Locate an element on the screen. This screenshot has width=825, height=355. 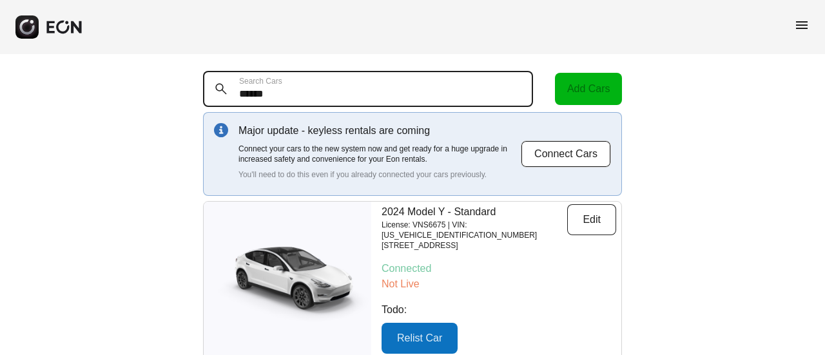
p: Major update - keyless rentals are coming is located at coordinates (380, 131).